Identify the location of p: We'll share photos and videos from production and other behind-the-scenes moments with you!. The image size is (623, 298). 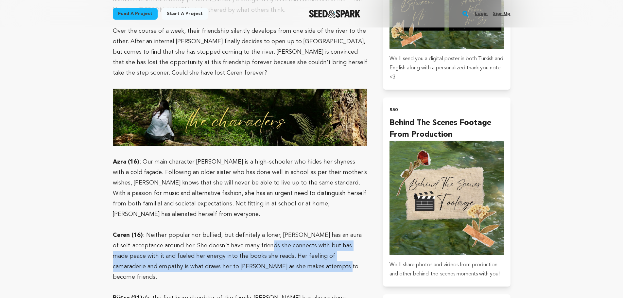
(446, 269).